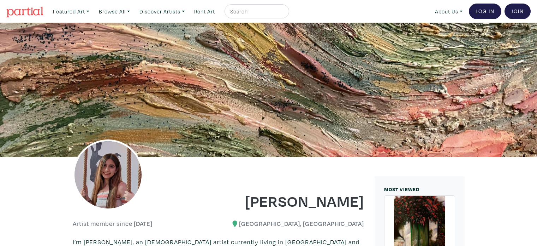 The image size is (537, 246). Describe the element at coordinates (449, 11) in the screenshot. I see `a: About Us` at that location.